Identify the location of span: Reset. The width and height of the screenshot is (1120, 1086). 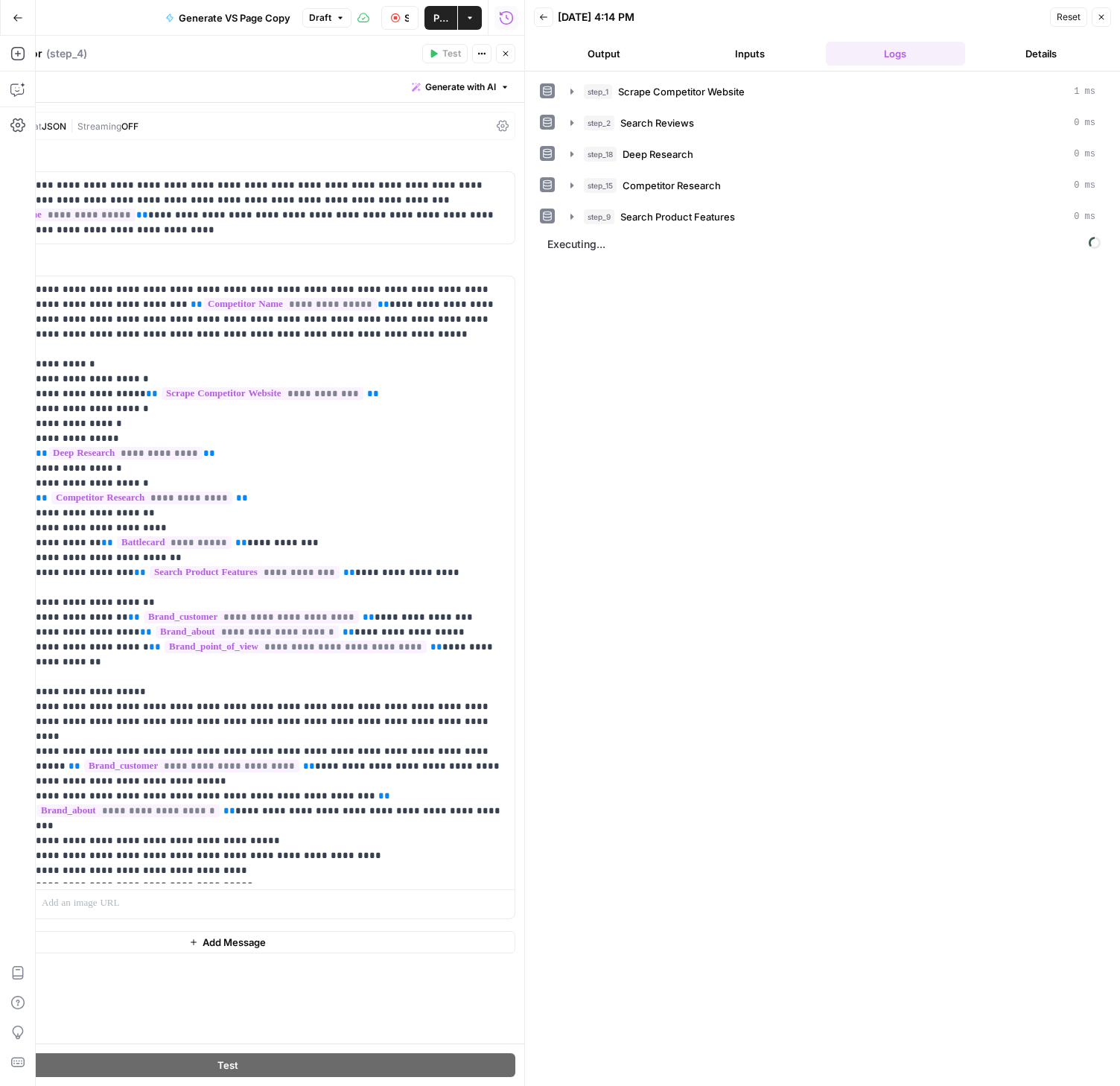
(1069, 17).